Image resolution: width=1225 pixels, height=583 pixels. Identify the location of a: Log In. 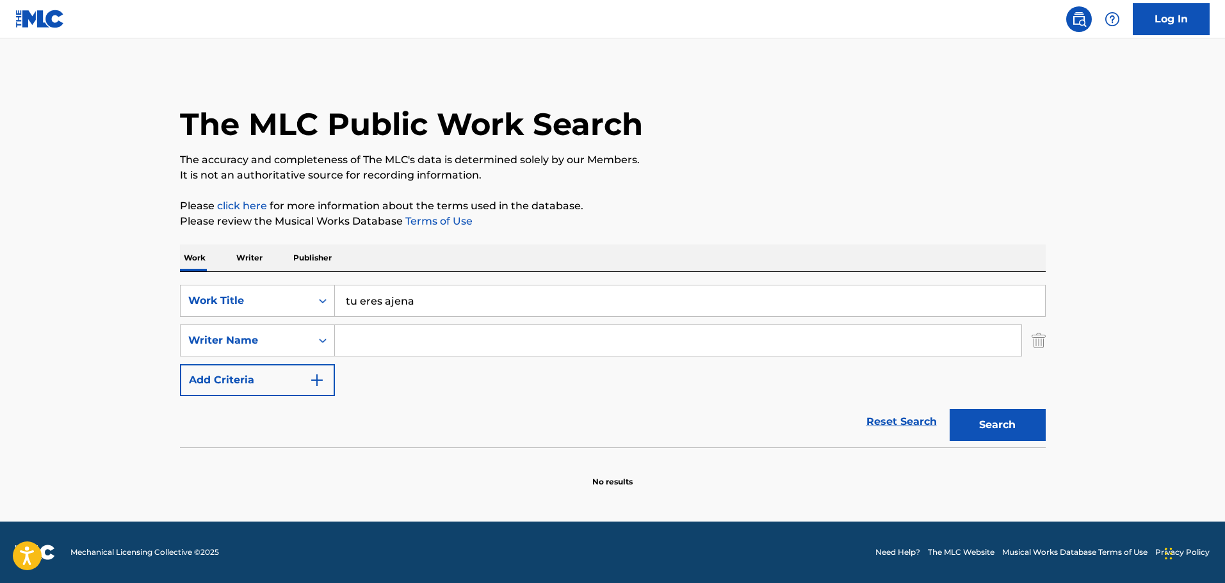
(1171, 19).